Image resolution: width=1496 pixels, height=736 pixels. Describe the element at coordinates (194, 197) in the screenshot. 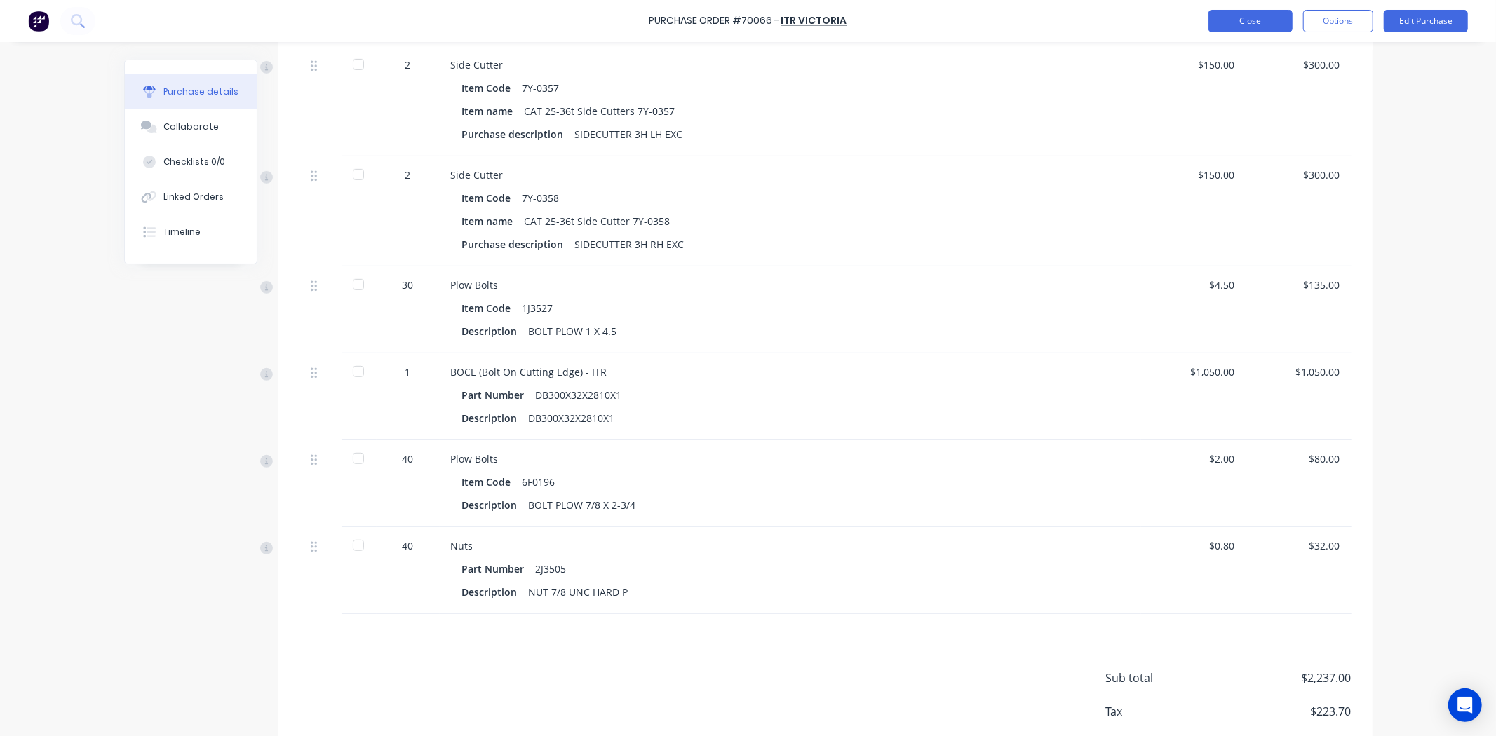

I see `div: Linked Orders` at that location.